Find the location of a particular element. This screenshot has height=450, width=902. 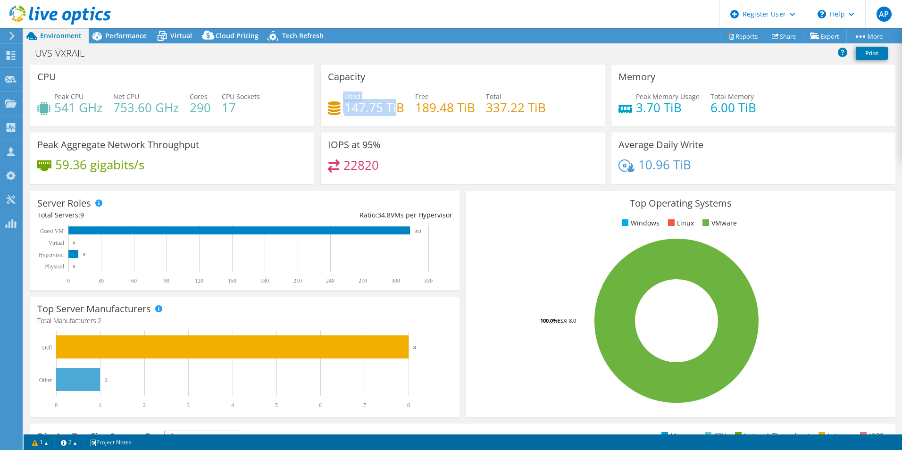

text: Guest VM is located at coordinates (52, 231).